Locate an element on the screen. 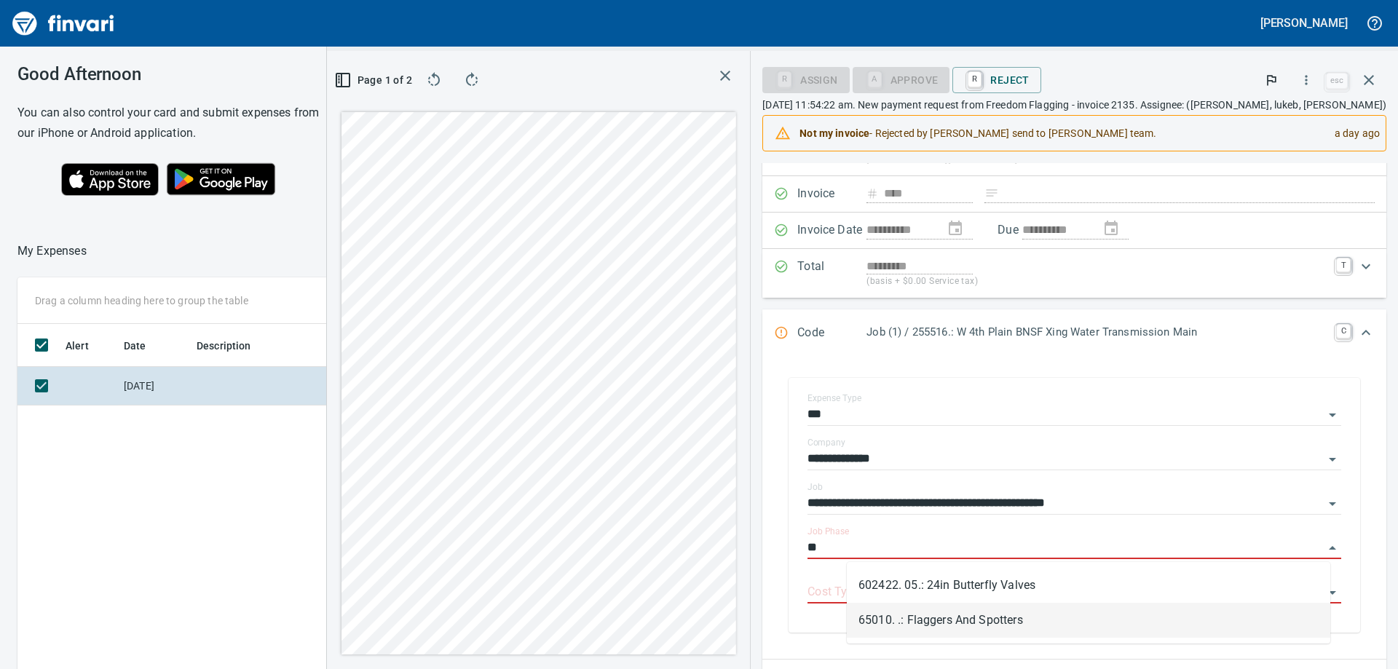  p: My Expenses is located at coordinates (52, 251).